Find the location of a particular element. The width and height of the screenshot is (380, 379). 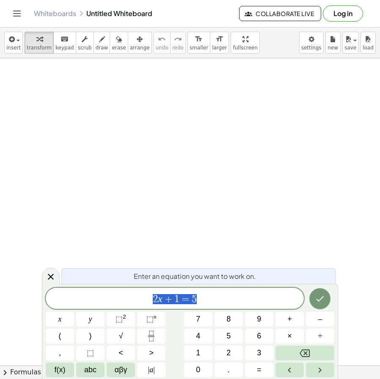

a: Whiteboards is located at coordinates (55, 14).